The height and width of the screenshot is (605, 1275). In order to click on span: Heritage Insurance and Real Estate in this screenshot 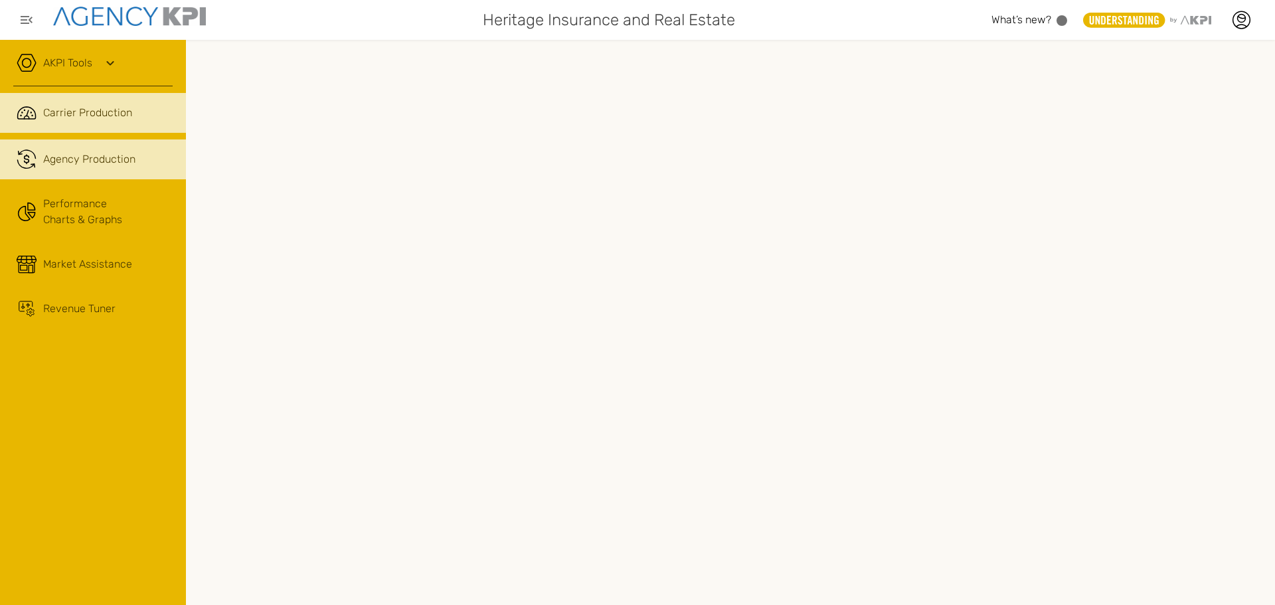, I will do `click(609, 20)`.